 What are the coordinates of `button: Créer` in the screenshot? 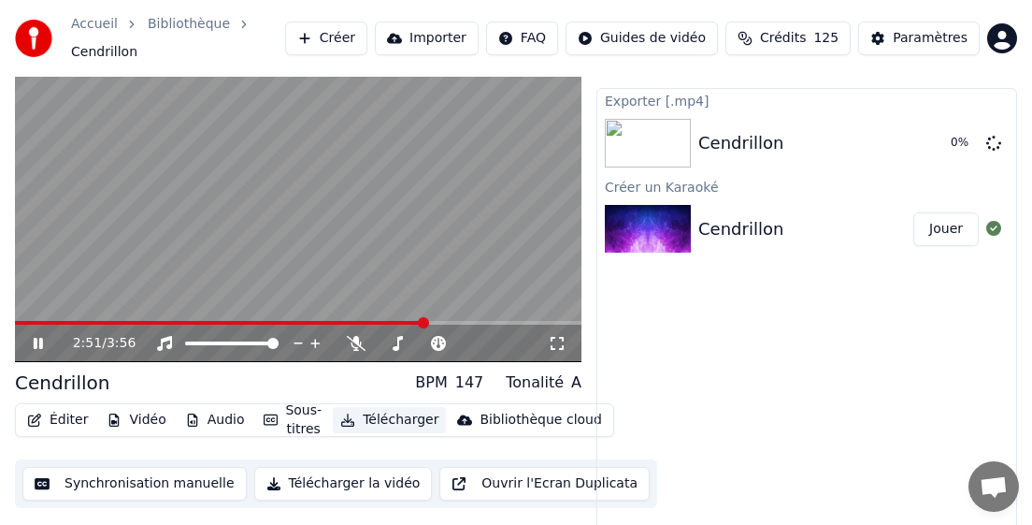 It's located at (326, 38).